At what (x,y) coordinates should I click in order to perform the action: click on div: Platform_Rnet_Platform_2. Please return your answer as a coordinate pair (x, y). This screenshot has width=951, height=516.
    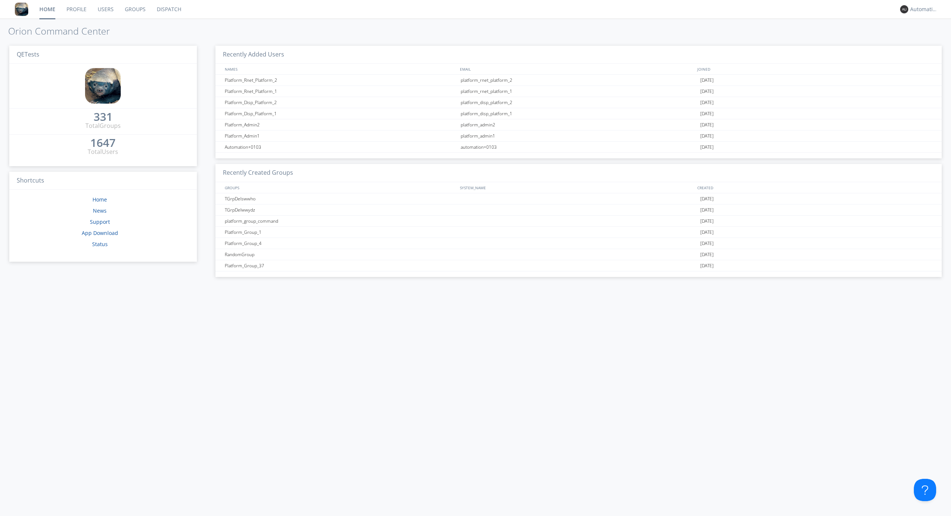
    Looking at the image, I should click on (341, 80).